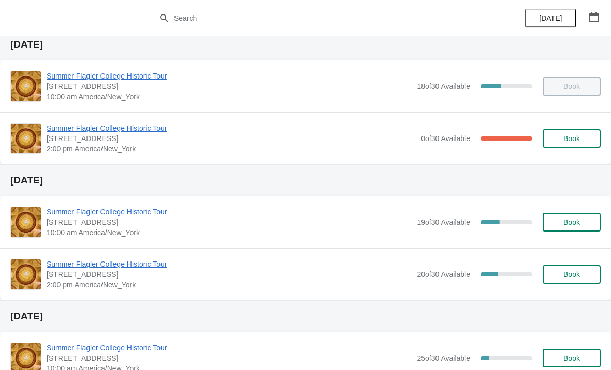 The image size is (611, 370). I want to click on input: Search, so click(316, 18).